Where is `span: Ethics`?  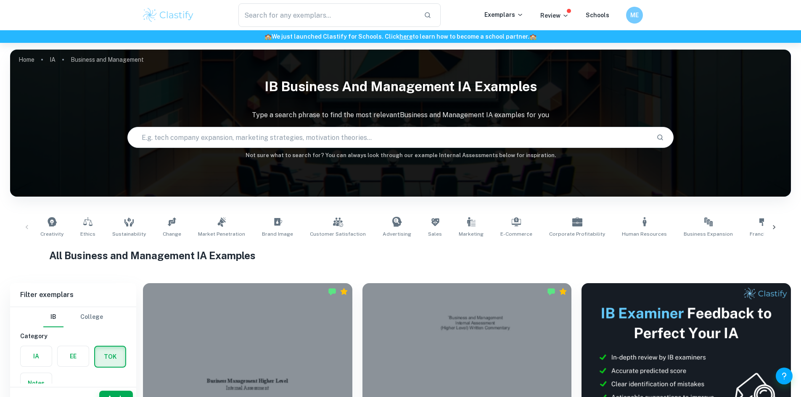
span: Ethics is located at coordinates (88, 234).